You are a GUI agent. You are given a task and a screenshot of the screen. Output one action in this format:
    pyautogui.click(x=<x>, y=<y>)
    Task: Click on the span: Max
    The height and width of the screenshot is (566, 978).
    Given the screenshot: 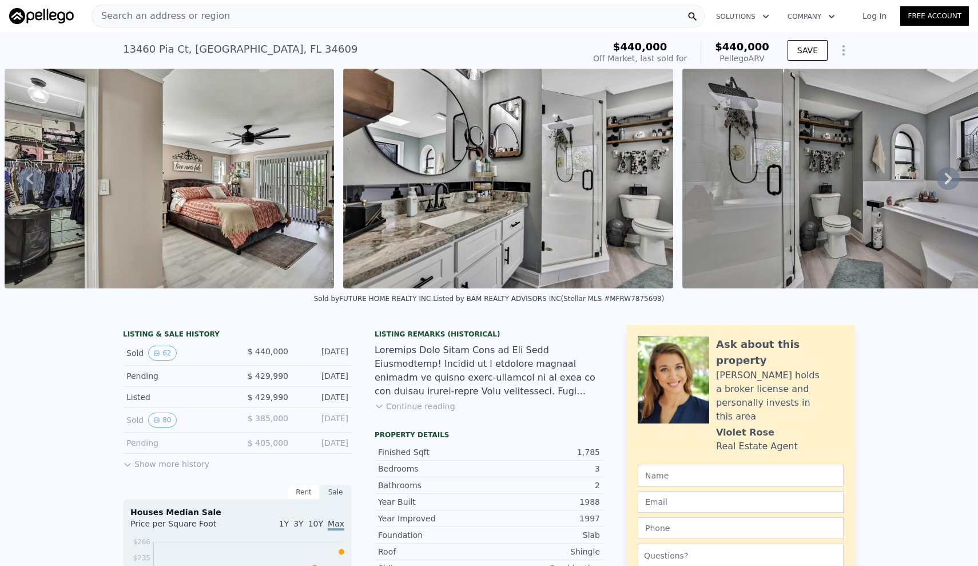 What is the action you would take?
    pyautogui.click(x=336, y=525)
    